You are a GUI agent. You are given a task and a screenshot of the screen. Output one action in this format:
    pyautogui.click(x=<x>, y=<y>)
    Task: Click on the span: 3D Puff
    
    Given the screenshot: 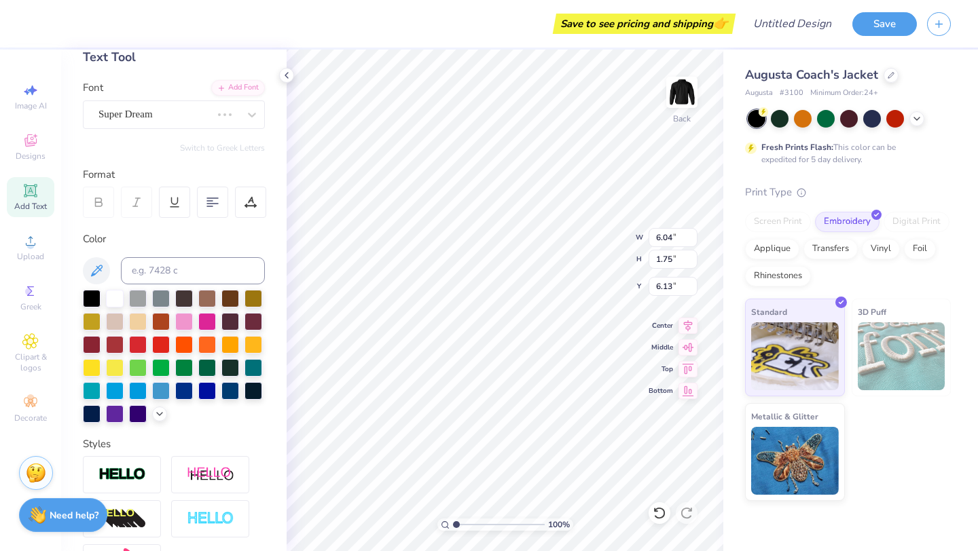 What is the action you would take?
    pyautogui.click(x=872, y=312)
    